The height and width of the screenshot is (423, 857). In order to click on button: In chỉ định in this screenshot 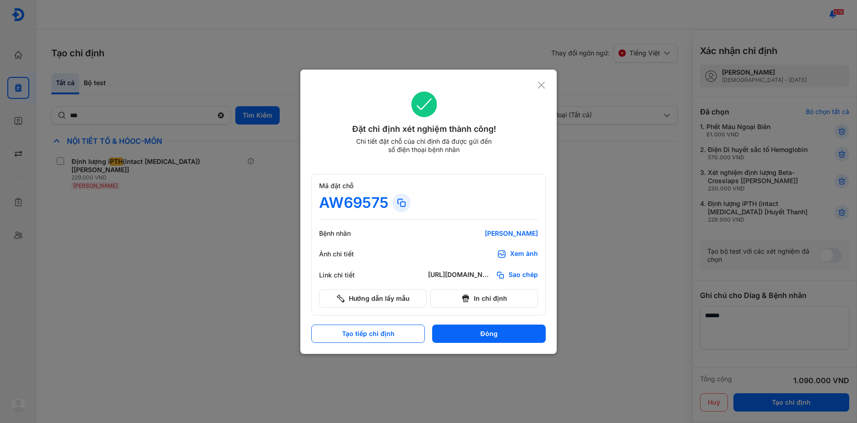, I will do `click(484, 298)`.